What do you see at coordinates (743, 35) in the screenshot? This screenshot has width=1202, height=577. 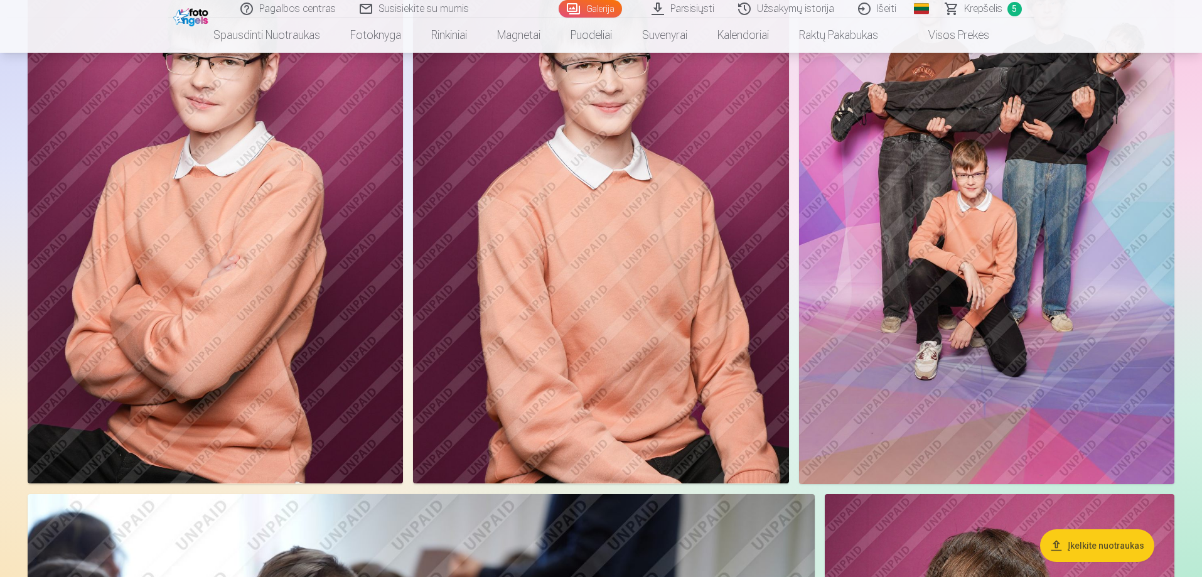 I see `a: Kalendoriai` at bounding box center [743, 35].